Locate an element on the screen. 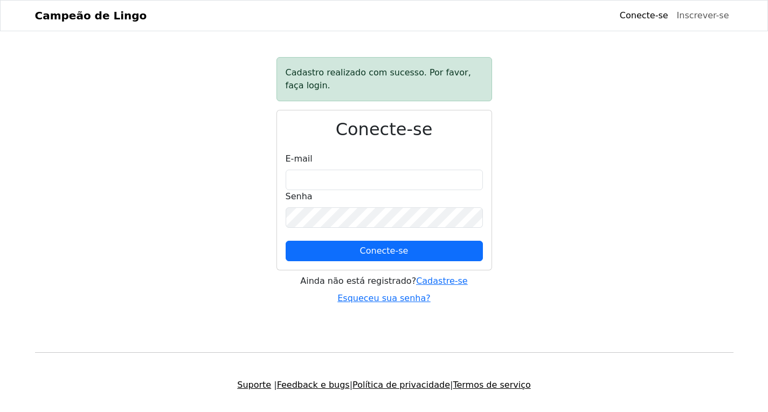  font: Cadastro realizado com sucesso. Por favor, faça login. is located at coordinates (379, 79).